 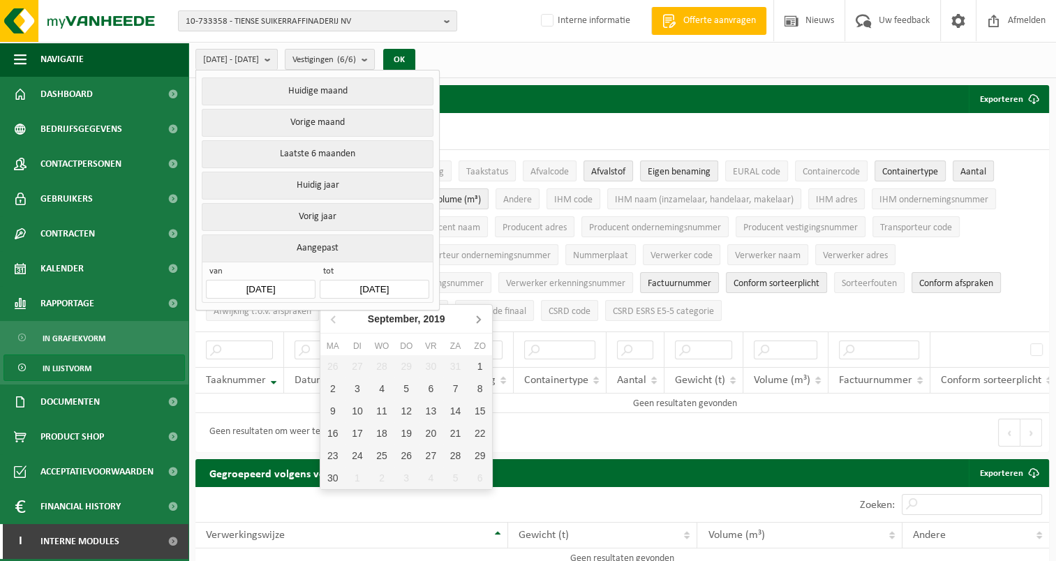 I want to click on div: 14, so click(x=455, y=411).